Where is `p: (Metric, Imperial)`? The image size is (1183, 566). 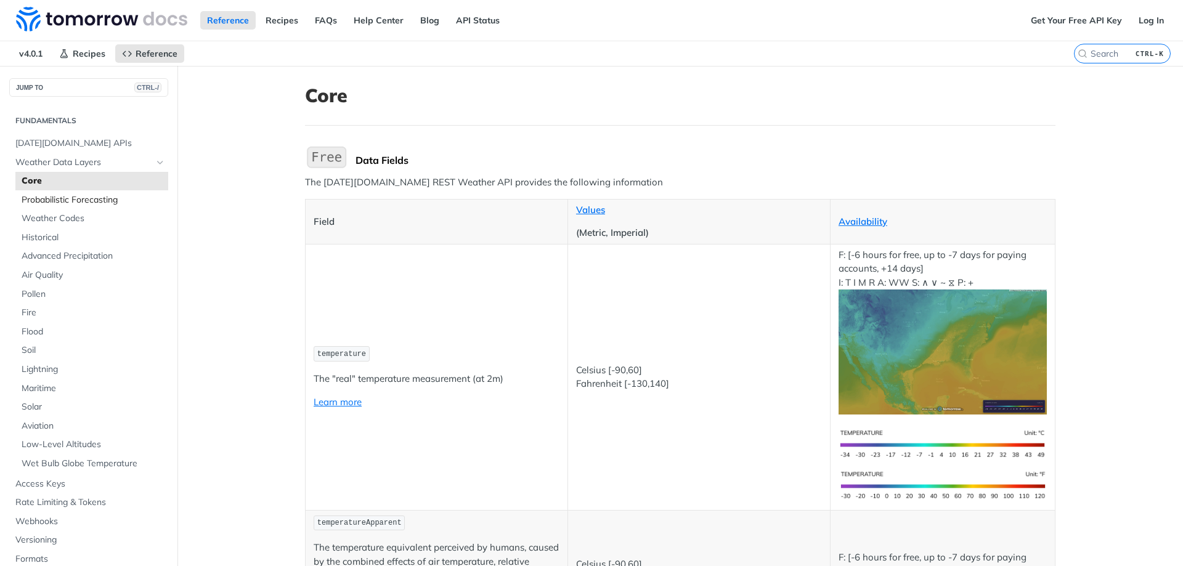 p: (Metric, Imperial) is located at coordinates (699, 233).